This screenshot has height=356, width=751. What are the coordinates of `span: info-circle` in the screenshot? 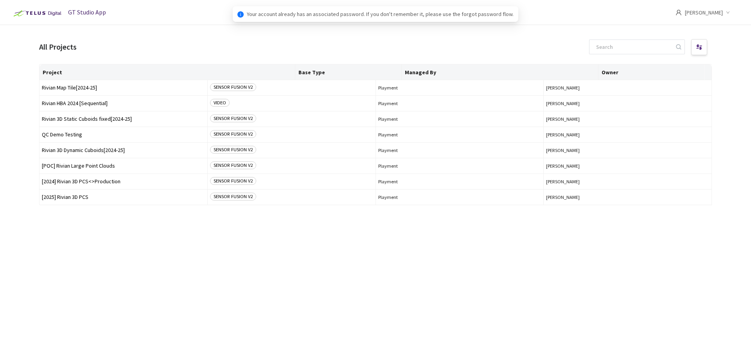 It's located at (241, 14).